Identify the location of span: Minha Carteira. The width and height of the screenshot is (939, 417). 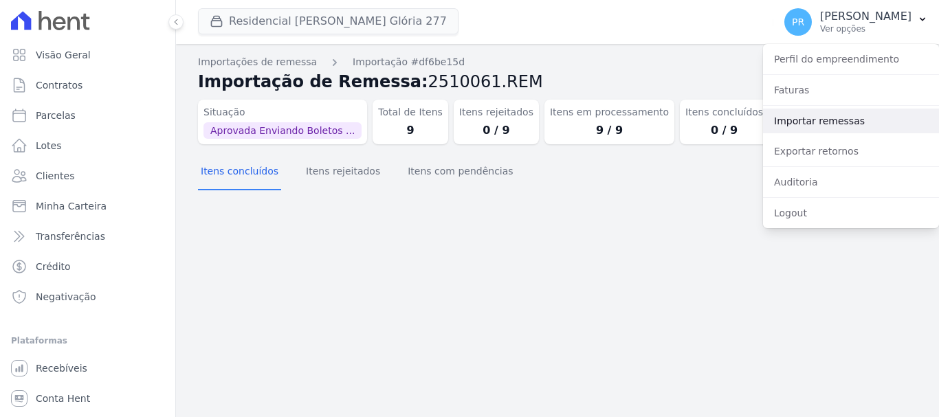
(71, 206).